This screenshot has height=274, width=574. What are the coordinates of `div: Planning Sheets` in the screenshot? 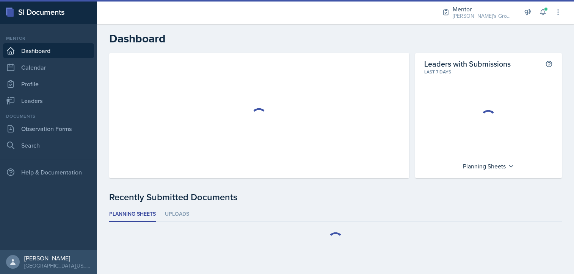 It's located at (488, 166).